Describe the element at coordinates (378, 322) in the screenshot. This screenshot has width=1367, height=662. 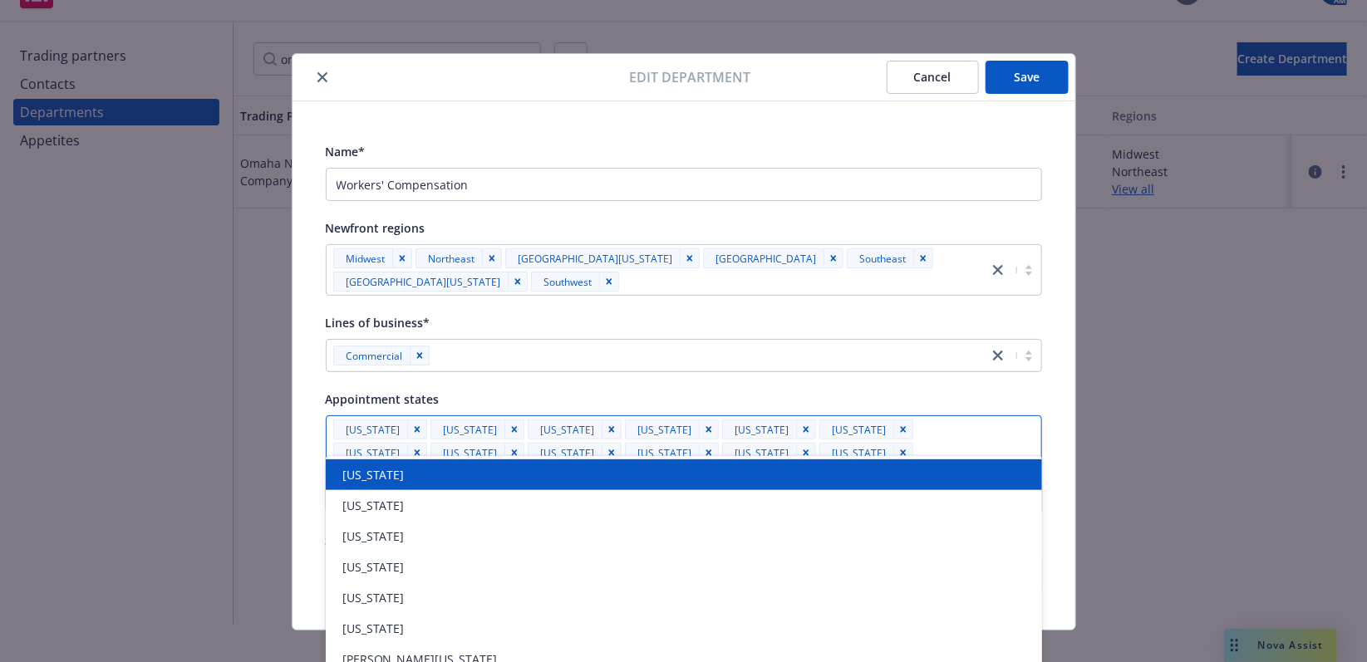
I see `span: Lines of business*` at that location.